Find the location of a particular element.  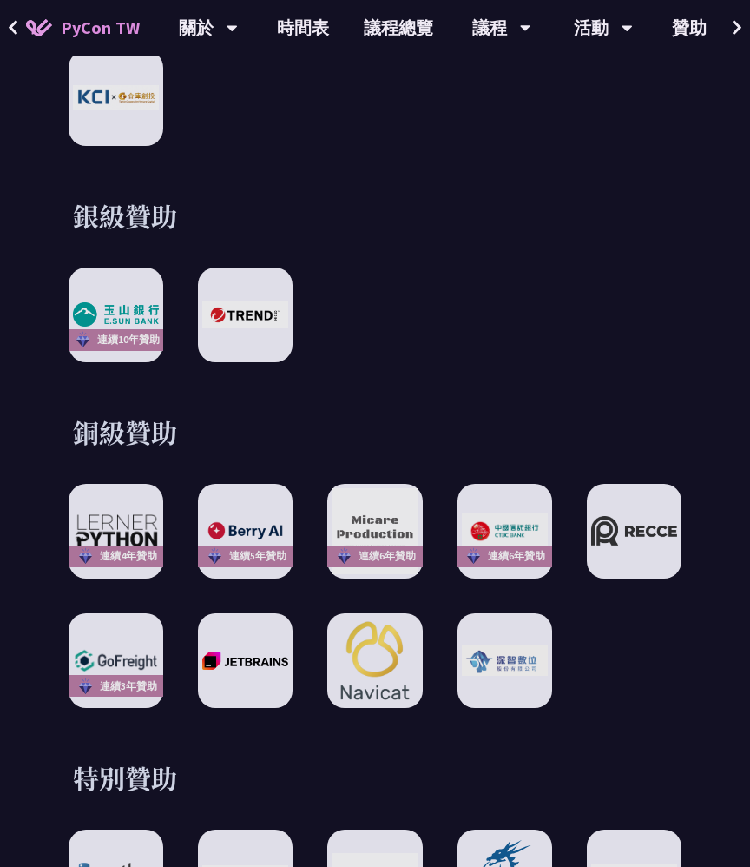

img: Recce | join us is located at coordinates (634, 531).